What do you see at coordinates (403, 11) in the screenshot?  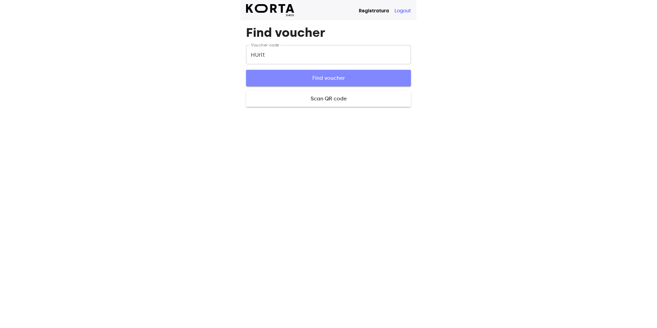 I see `button: Logout` at bounding box center [403, 11].